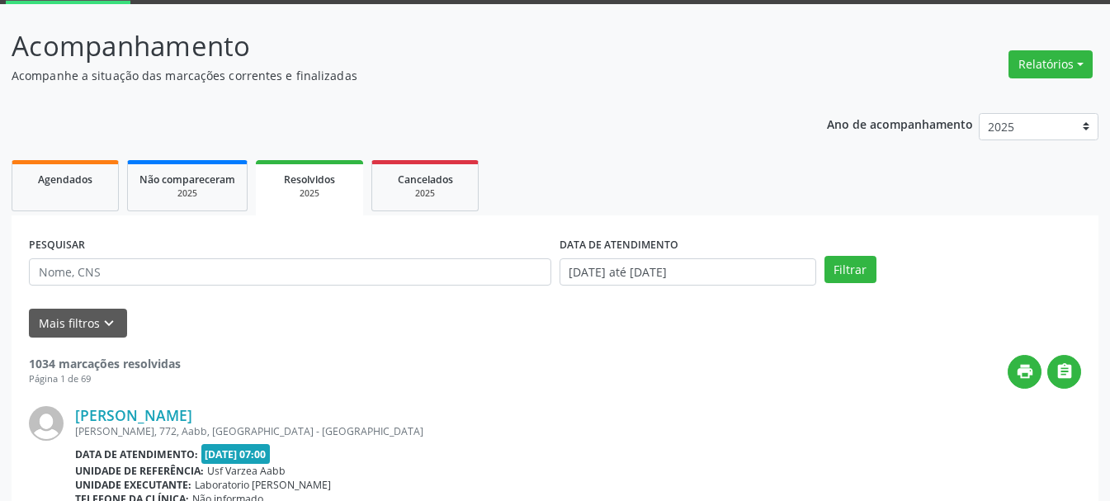 The image size is (1110, 501). What do you see at coordinates (850, 270) in the screenshot?
I see `button: Filtrar` at bounding box center [850, 270].